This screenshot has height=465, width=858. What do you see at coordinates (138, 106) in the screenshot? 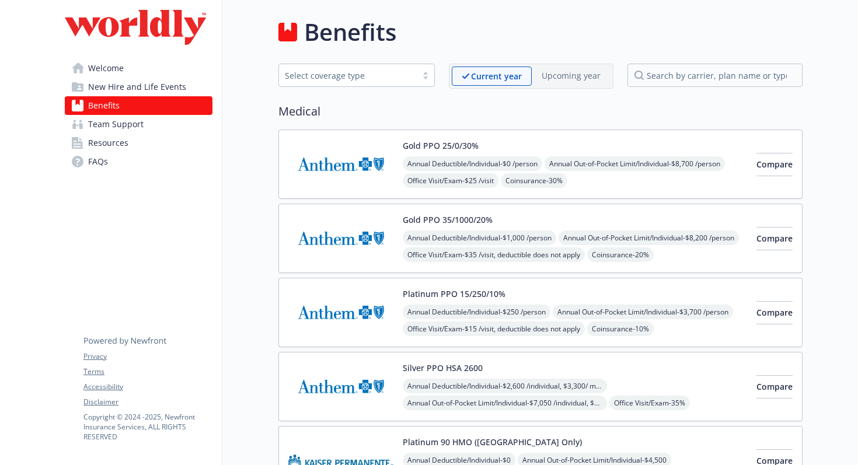
I see `a: Benefits` at bounding box center [138, 106].